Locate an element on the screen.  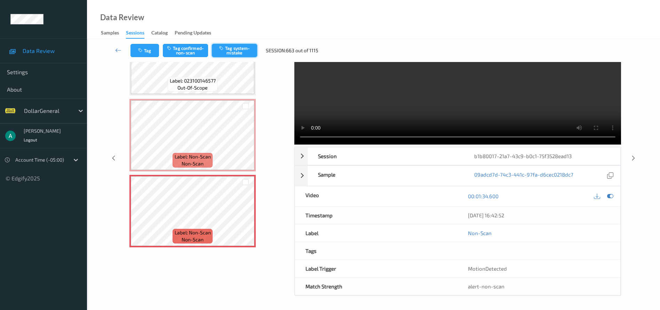
span: Session: is located at coordinates (276, 50).